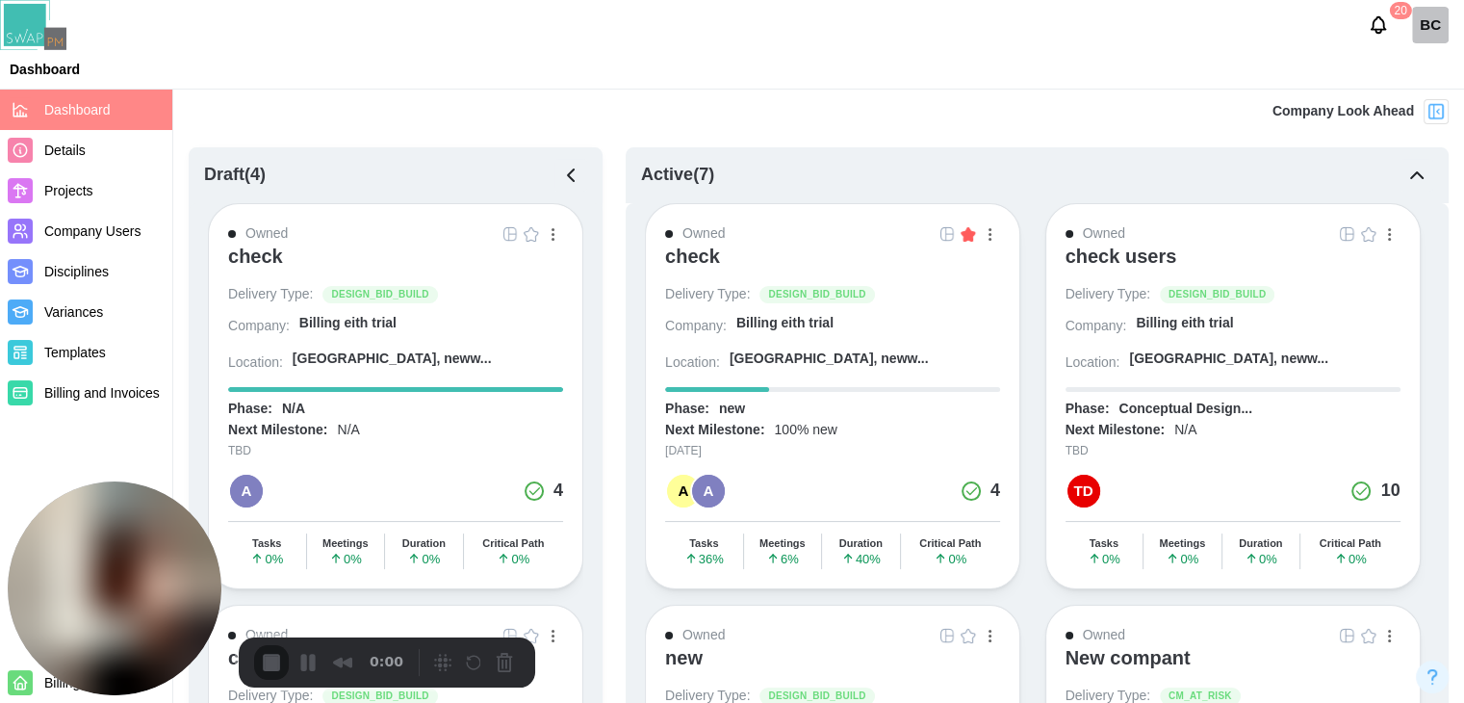  I want to click on div: BC, so click(1430, 25).